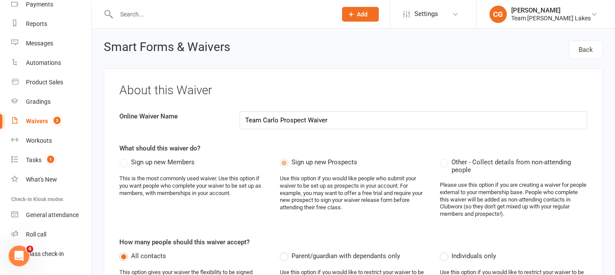 Image resolution: width=615 pixels, height=275 pixels. What do you see at coordinates (51, 179) in the screenshot?
I see `a: What's New` at bounding box center [51, 179].